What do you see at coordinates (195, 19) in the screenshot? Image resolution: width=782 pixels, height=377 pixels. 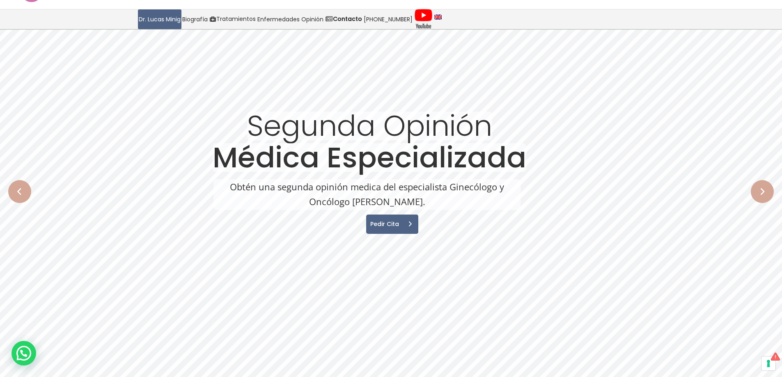 I see `span: Biografía` at bounding box center [195, 19].